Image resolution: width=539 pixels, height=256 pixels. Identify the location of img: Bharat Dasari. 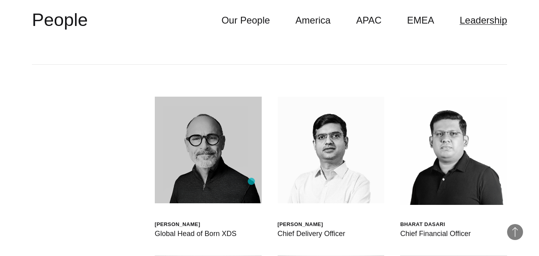
(454, 151).